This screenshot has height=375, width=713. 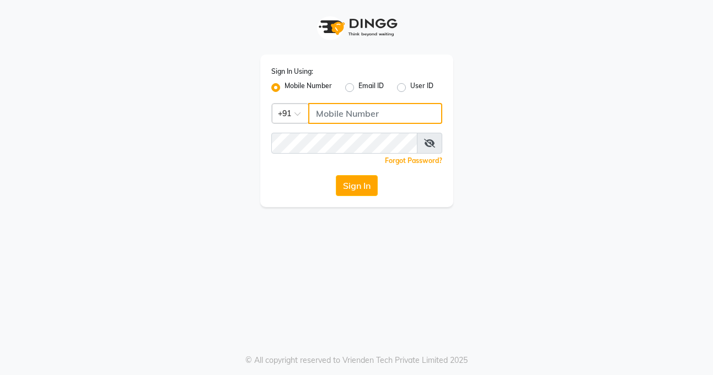 What do you see at coordinates (371, 88) in the screenshot?
I see `label: Email ID` at bounding box center [371, 88].